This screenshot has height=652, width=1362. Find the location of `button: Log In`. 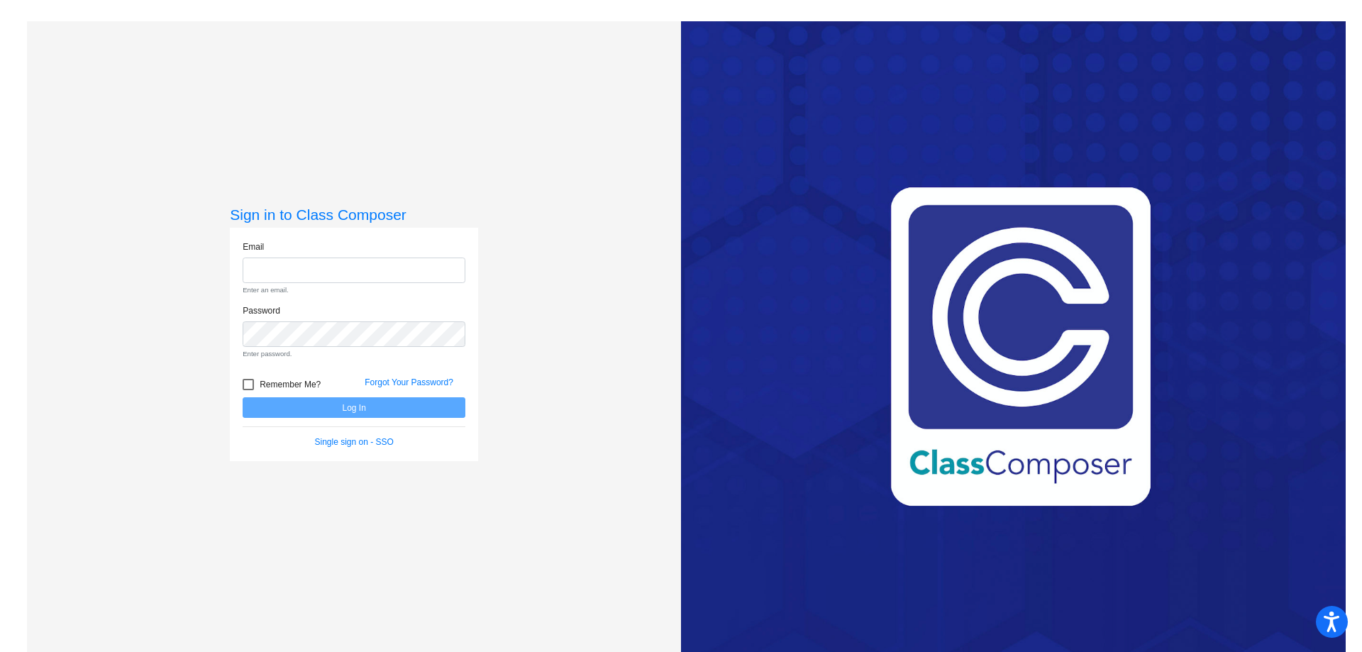

button: Log In is located at coordinates (354, 407).